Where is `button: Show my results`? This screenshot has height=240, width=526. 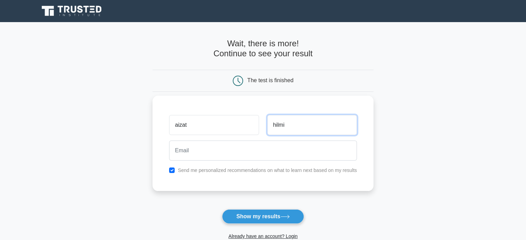
button: Show my results is located at coordinates (263, 217).